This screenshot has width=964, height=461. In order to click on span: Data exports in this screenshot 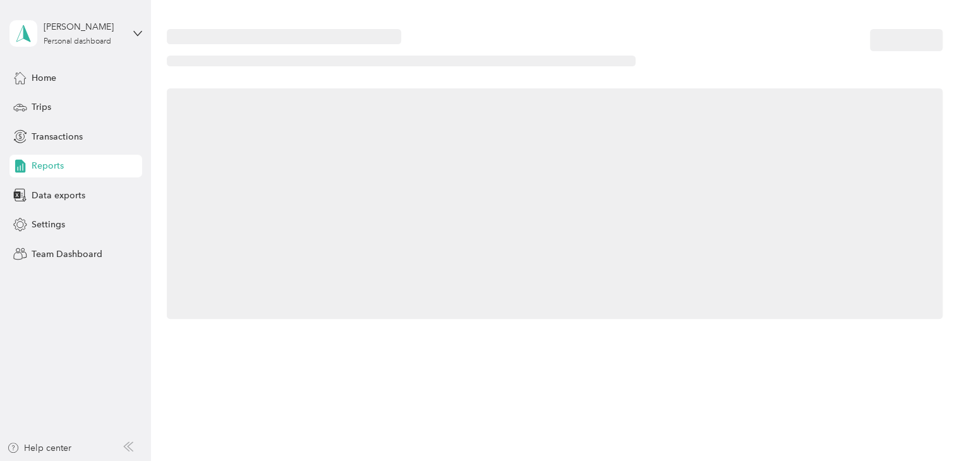, I will do `click(58, 195)`.